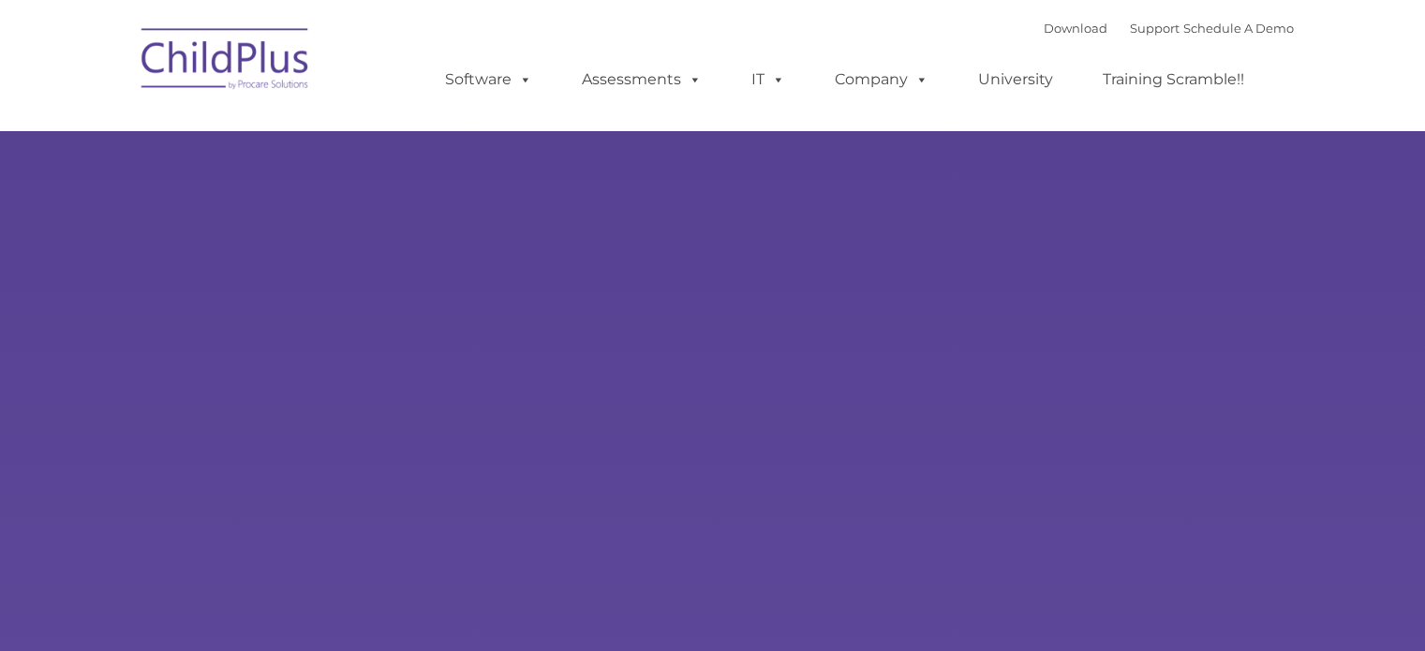  What do you see at coordinates (882, 80) in the screenshot?
I see `a: Company` at bounding box center [882, 80].